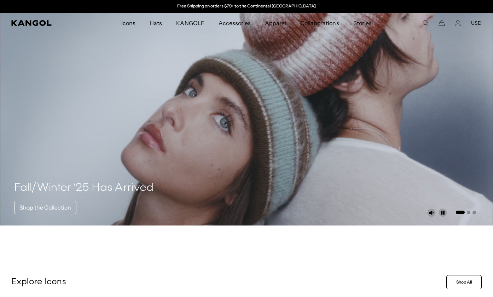  What do you see at coordinates (476, 23) in the screenshot?
I see `button: USD` at bounding box center [476, 23].